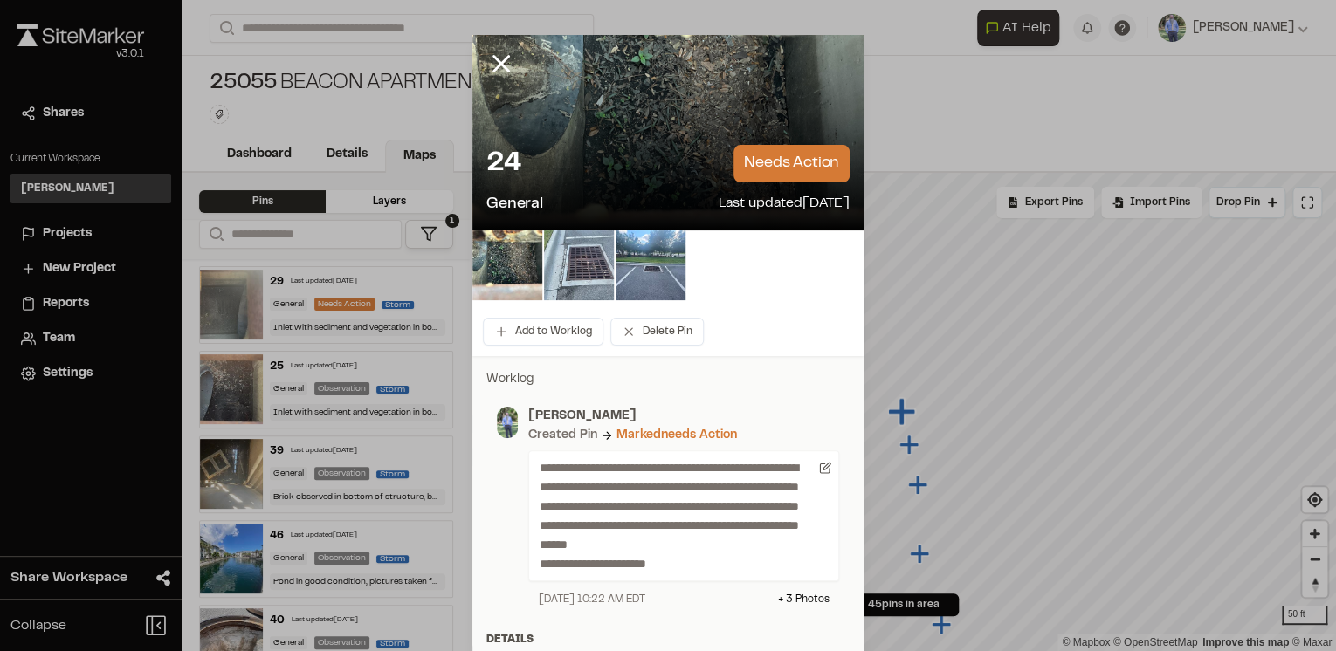 The height and width of the screenshot is (651, 1336). I want to click on img: photo, so click(507, 423).